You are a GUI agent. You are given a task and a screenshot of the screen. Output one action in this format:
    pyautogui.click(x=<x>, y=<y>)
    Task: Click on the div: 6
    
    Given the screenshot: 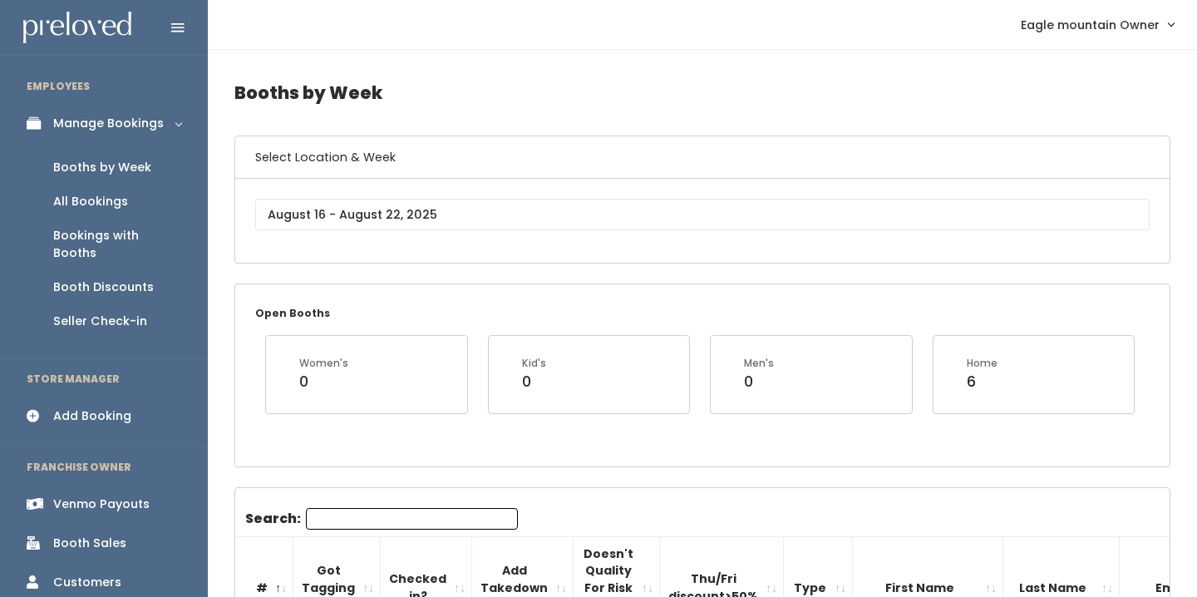 What is the action you would take?
    pyautogui.click(x=982, y=382)
    